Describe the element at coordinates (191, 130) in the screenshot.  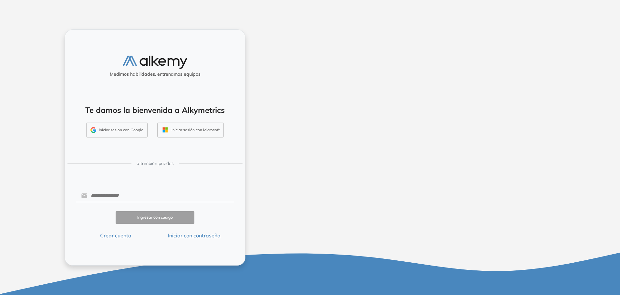
I see `button: Iniciar sesión con Microsoft` at that location.